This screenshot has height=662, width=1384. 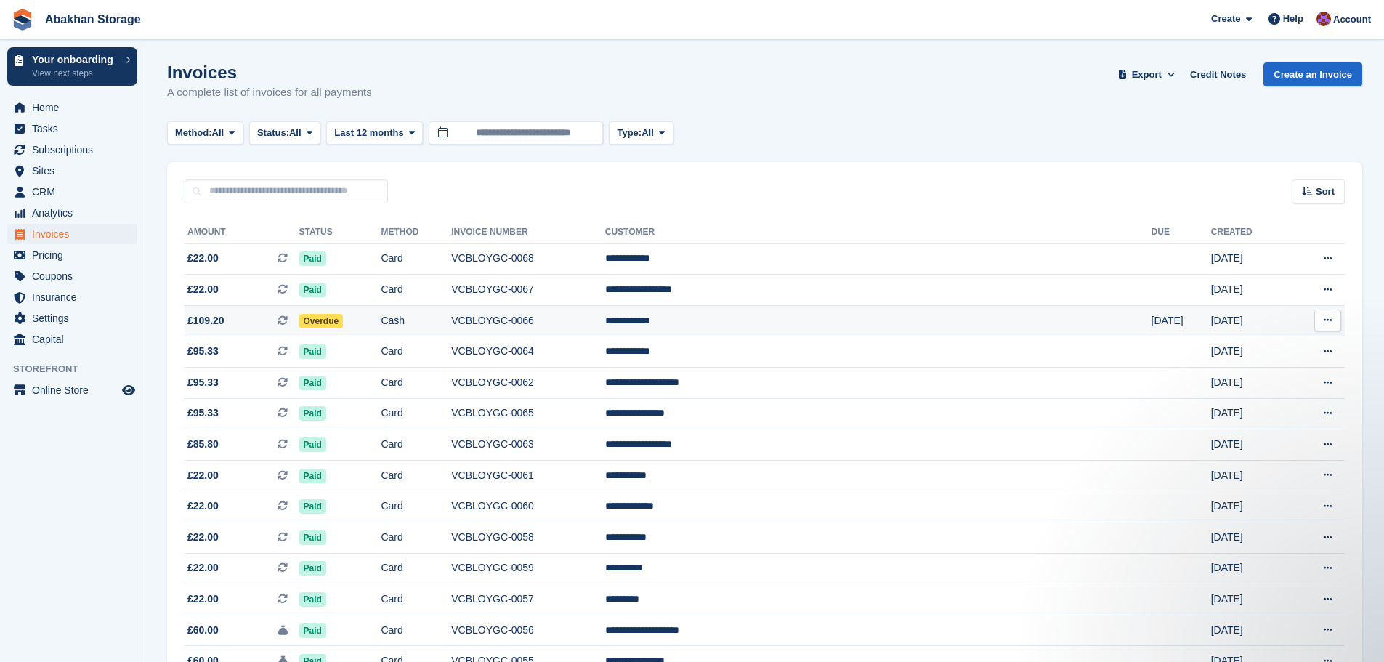 What do you see at coordinates (528, 445) in the screenshot?
I see `td: VCBLOYGC-0063` at bounding box center [528, 445].